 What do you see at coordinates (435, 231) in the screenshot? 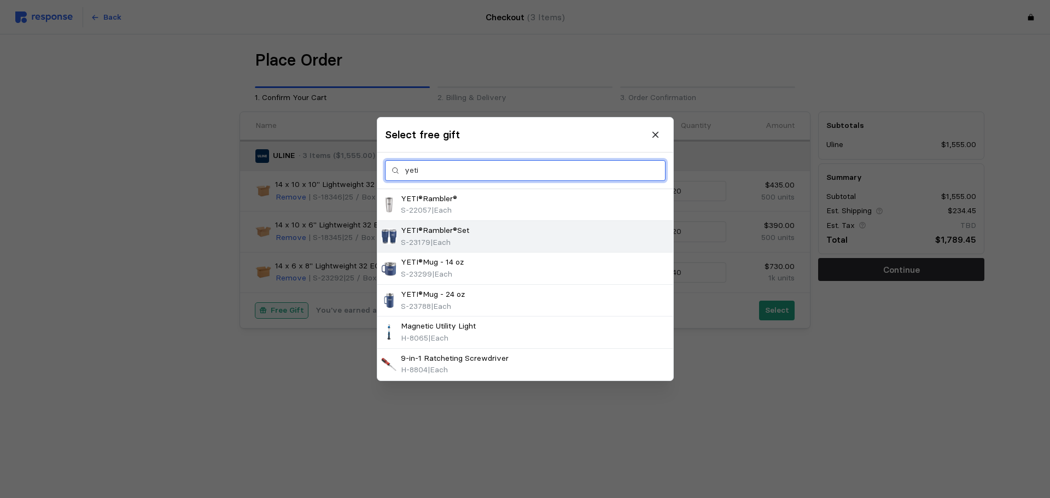
I see `p: YETI®Rambler®Set` at bounding box center [435, 231].